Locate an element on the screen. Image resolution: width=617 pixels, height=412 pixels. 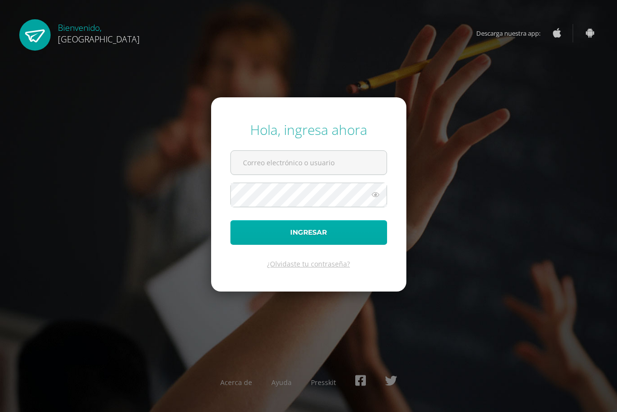
div: Bienvenido, is located at coordinates (99, 32).